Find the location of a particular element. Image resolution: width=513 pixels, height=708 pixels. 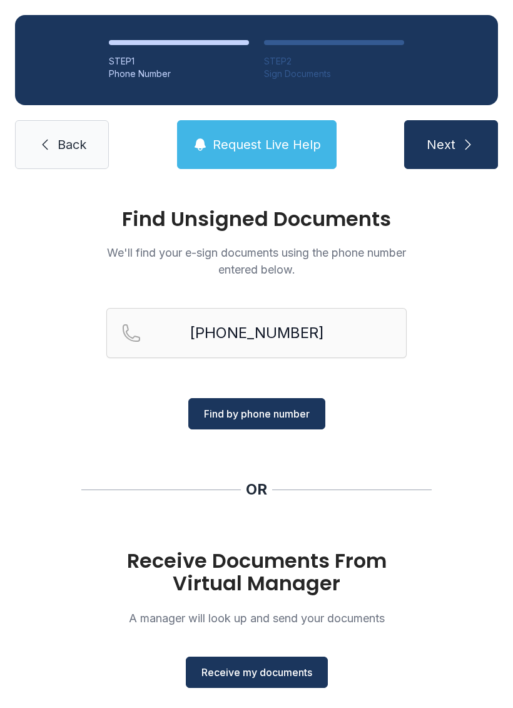

input: Reservation phone number is located at coordinates (257, 333).